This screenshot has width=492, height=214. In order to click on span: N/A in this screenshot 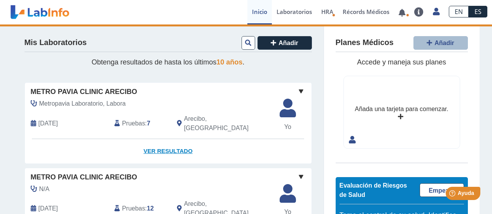, I will do `click(44, 189)`.